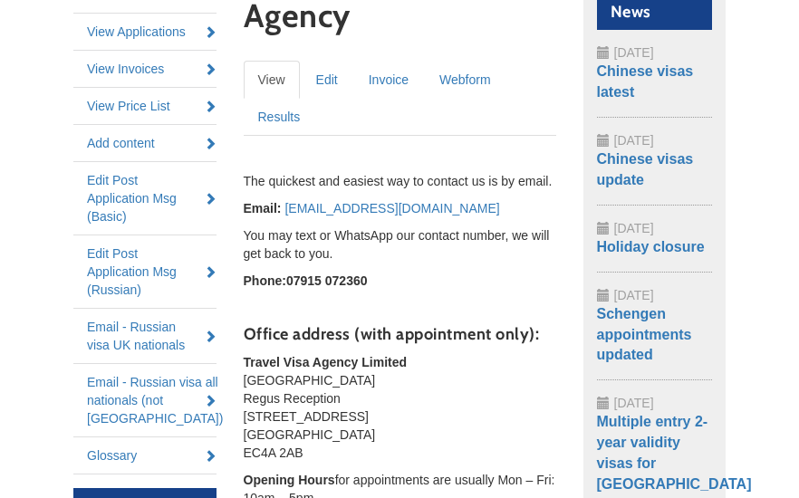  Describe the element at coordinates (289, 480) in the screenshot. I see `strong: Opening Hours` at that location.